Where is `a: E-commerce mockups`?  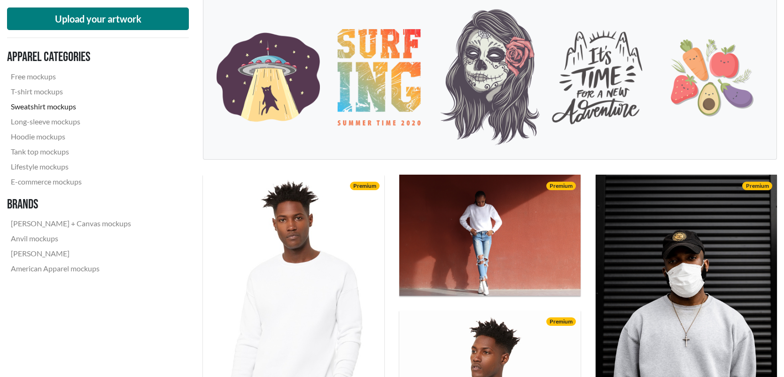
a: E-commerce mockups is located at coordinates (71, 182).